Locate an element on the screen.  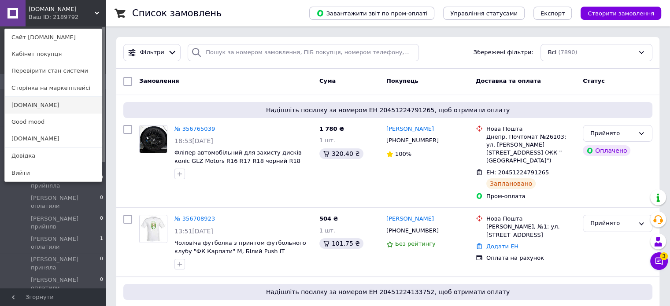
a: Створити замовлення is located at coordinates (616, 13).